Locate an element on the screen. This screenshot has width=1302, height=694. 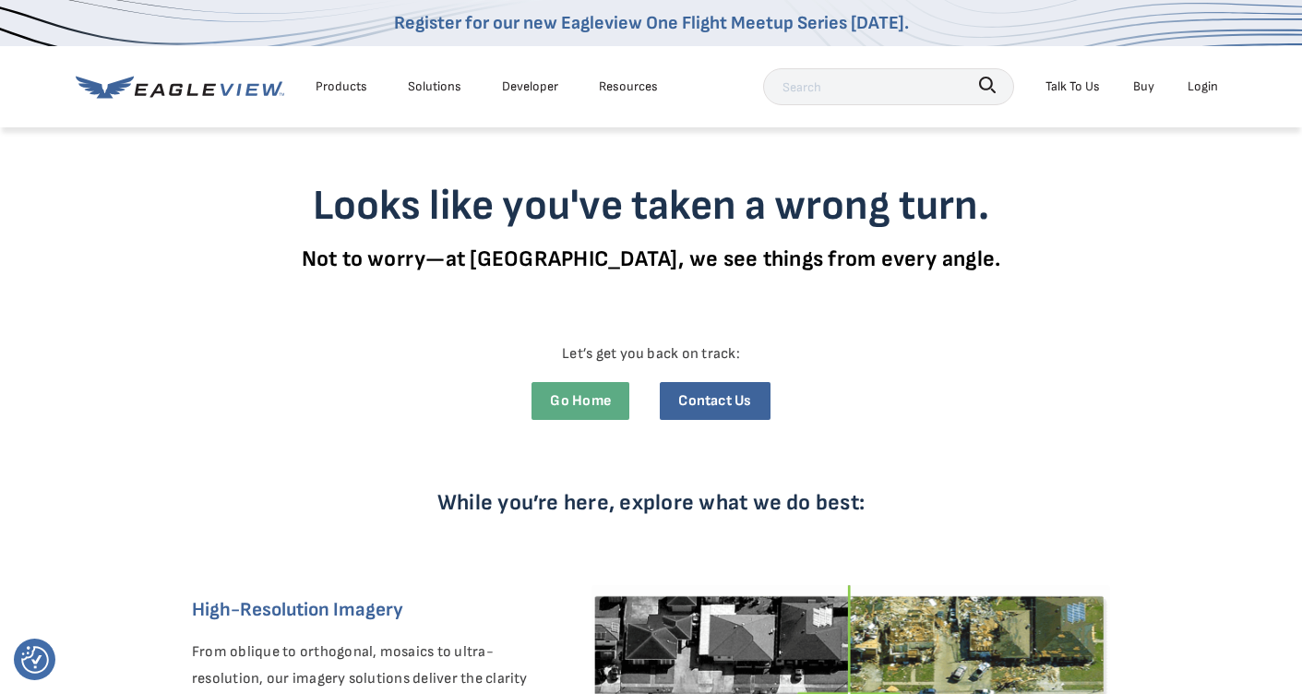
a: Developer is located at coordinates (530, 86).